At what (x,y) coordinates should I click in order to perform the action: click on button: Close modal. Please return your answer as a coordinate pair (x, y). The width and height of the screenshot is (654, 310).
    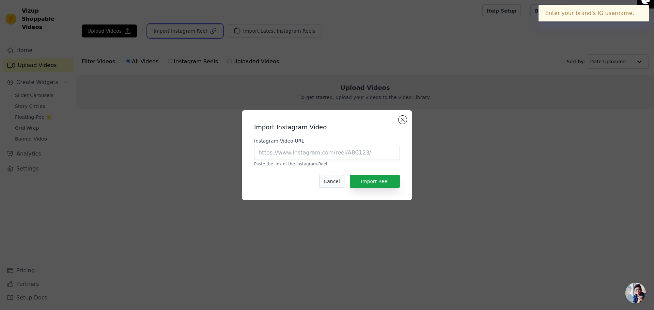
    Looking at the image, I should click on (403, 120).